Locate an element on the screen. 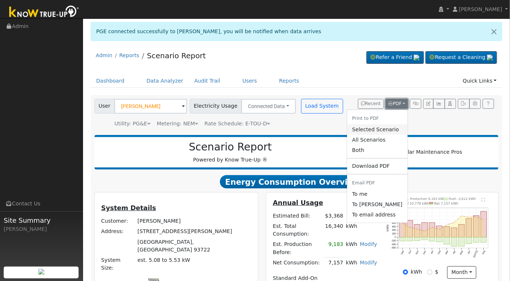 This screenshot has width=510, height=281. text: -400 is located at coordinates (393, 244).